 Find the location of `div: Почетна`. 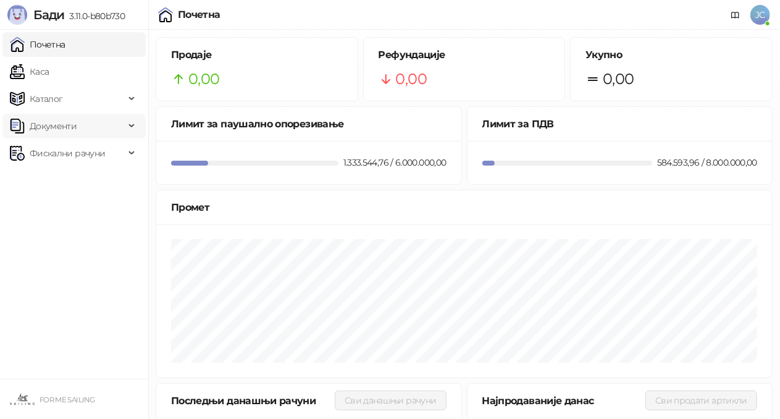

div: Почетна is located at coordinates (199, 15).